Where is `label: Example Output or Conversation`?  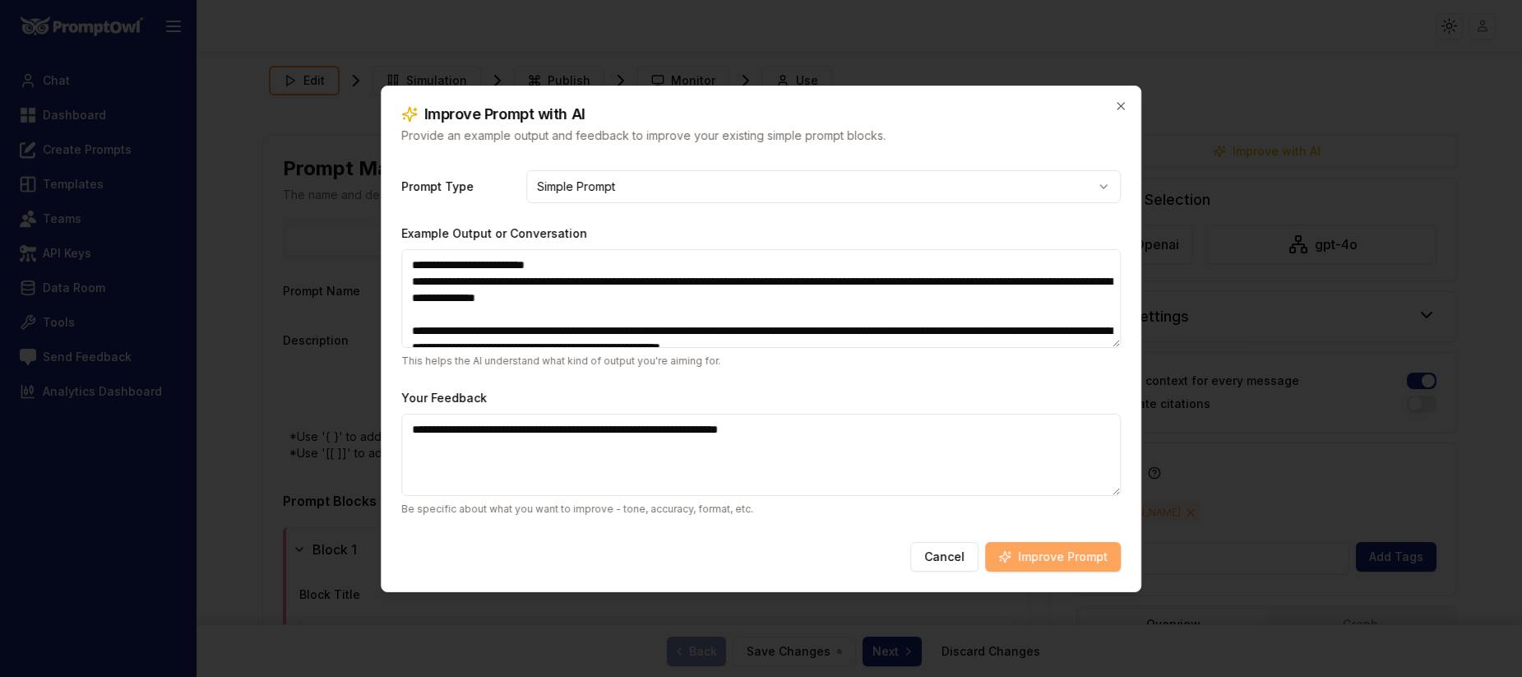 label: Example Output or Conversation is located at coordinates (494, 233).